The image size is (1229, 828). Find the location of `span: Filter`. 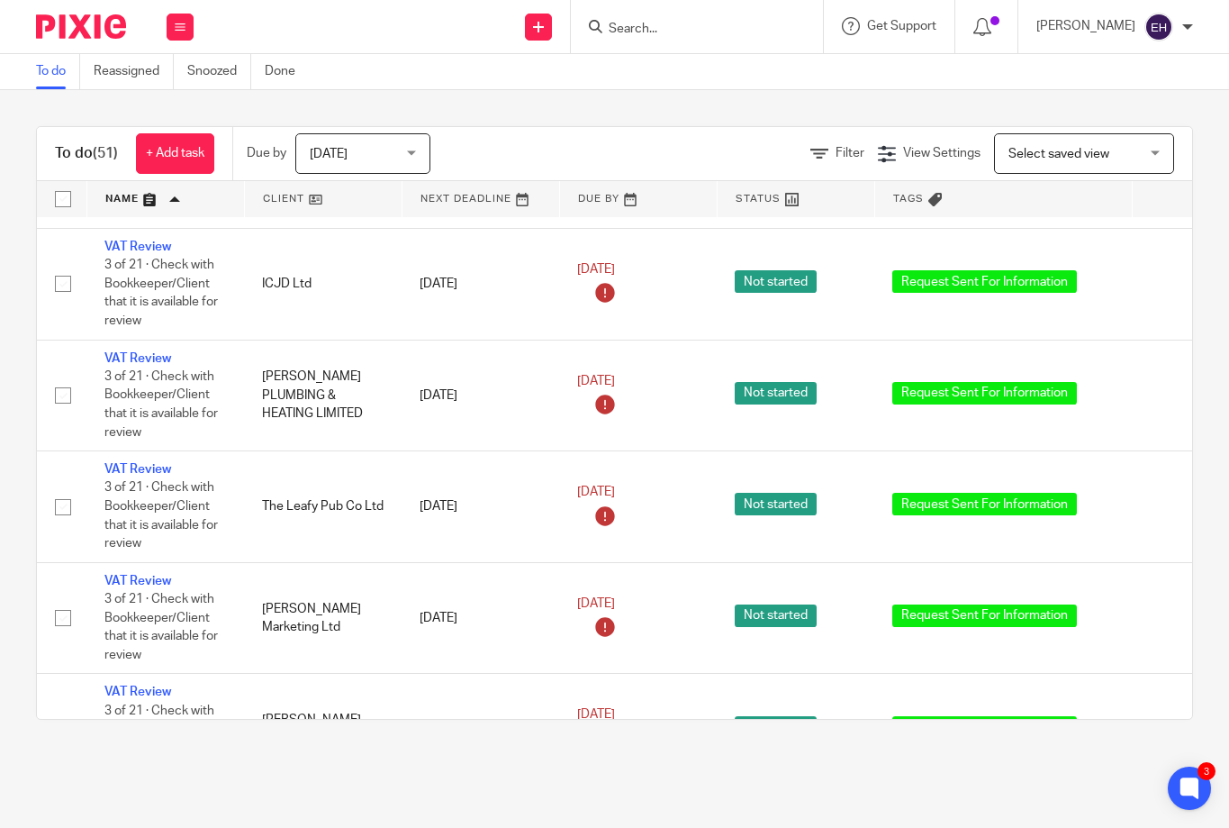

span: Filter is located at coordinates (850, 153).